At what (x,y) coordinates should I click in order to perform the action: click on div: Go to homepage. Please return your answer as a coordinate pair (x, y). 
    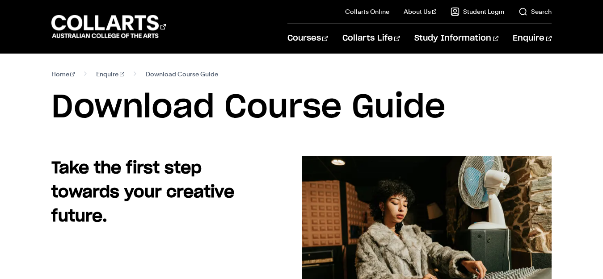
    Looking at the image, I should click on (109, 26).